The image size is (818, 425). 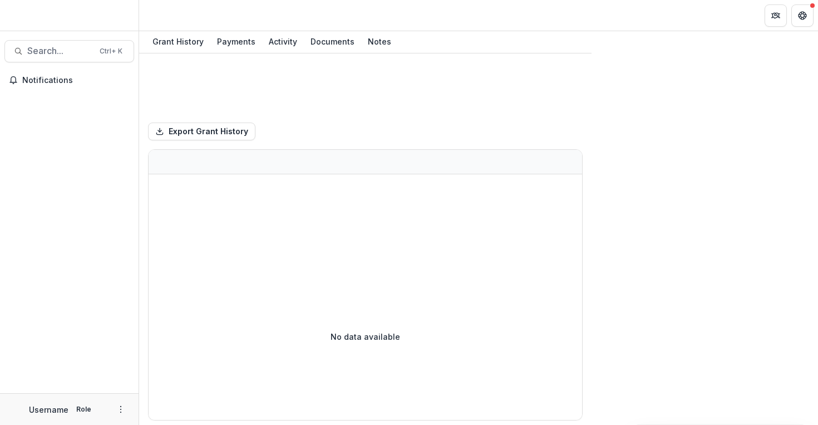 What do you see at coordinates (332, 42) in the screenshot?
I see `a: Documents` at bounding box center [332, 42].